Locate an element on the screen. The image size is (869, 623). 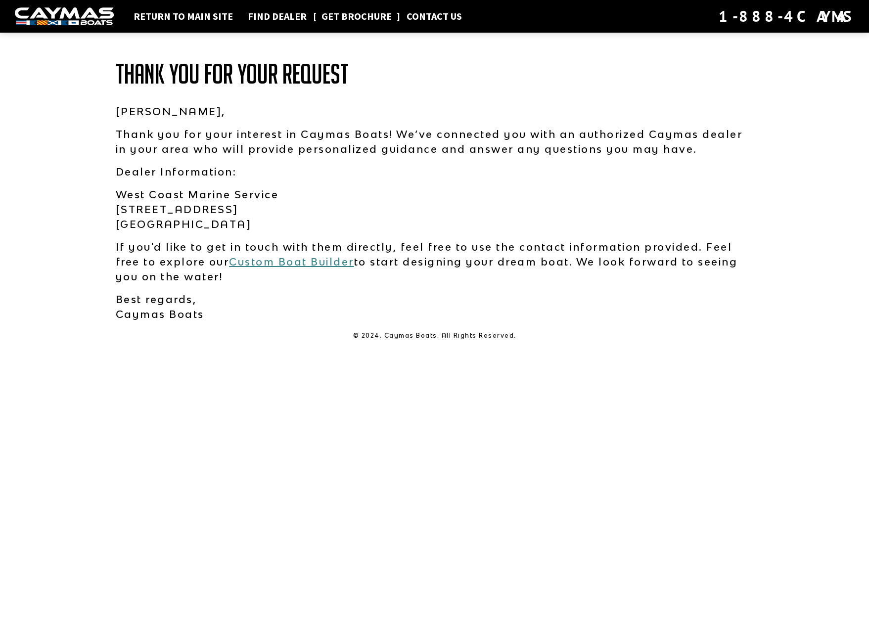
p: © 2024. Caymas Boats. All Rights Reserved. is located at coordinates (435, 336).